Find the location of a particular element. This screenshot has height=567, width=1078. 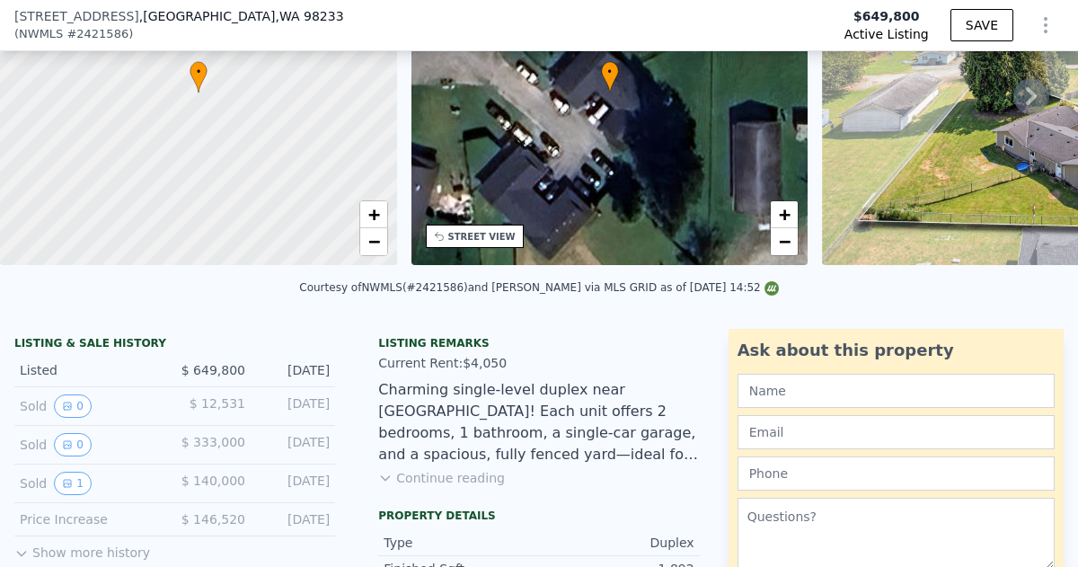

span: Current Rent: is located at coordinates (420, 363).